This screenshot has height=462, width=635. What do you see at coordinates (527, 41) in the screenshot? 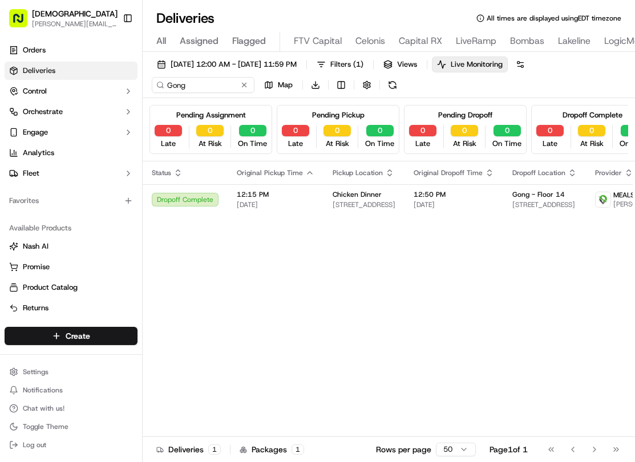
I see `span: Bombas` at bounding box center [527, 41].